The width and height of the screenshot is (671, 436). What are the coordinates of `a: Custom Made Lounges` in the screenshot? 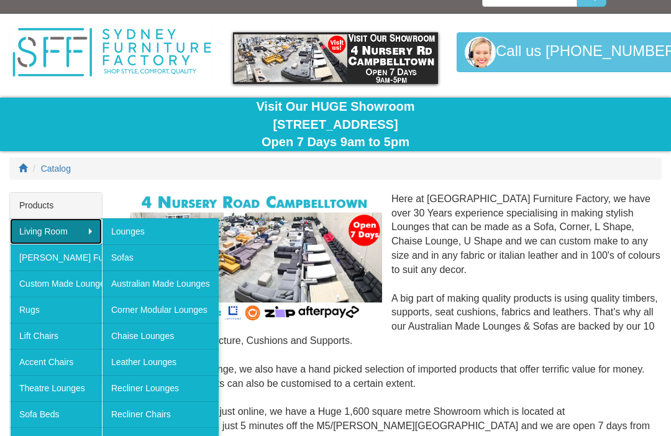 It's located at (56, 283).